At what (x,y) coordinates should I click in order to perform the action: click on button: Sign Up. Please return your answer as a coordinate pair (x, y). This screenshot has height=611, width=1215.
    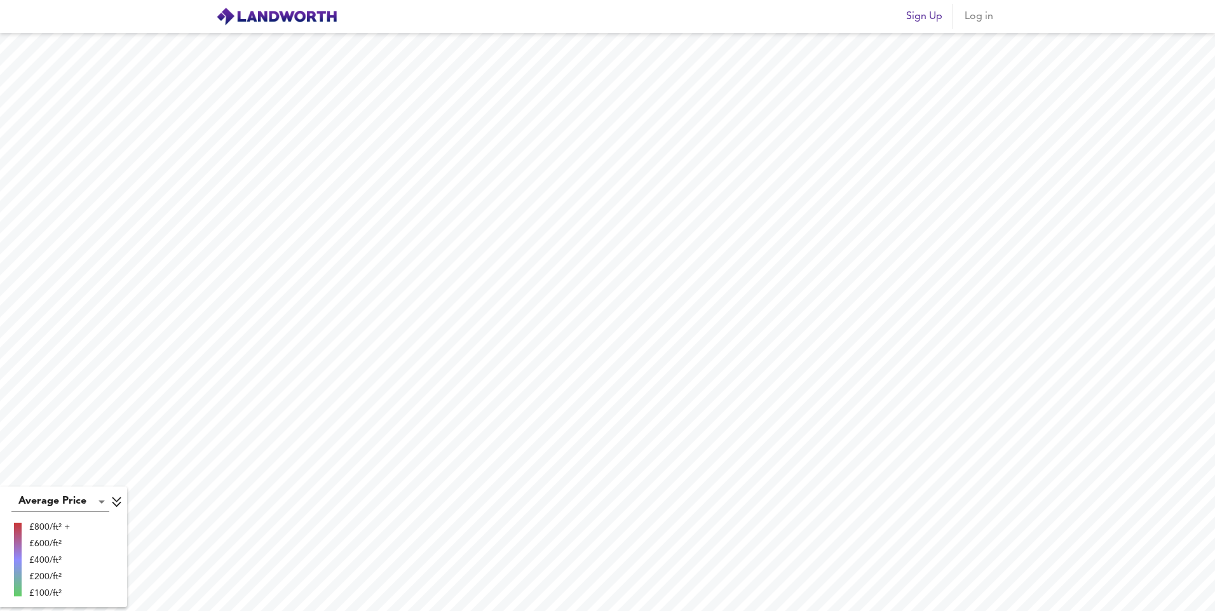
    Looking at the image, I should click on (924, 17).